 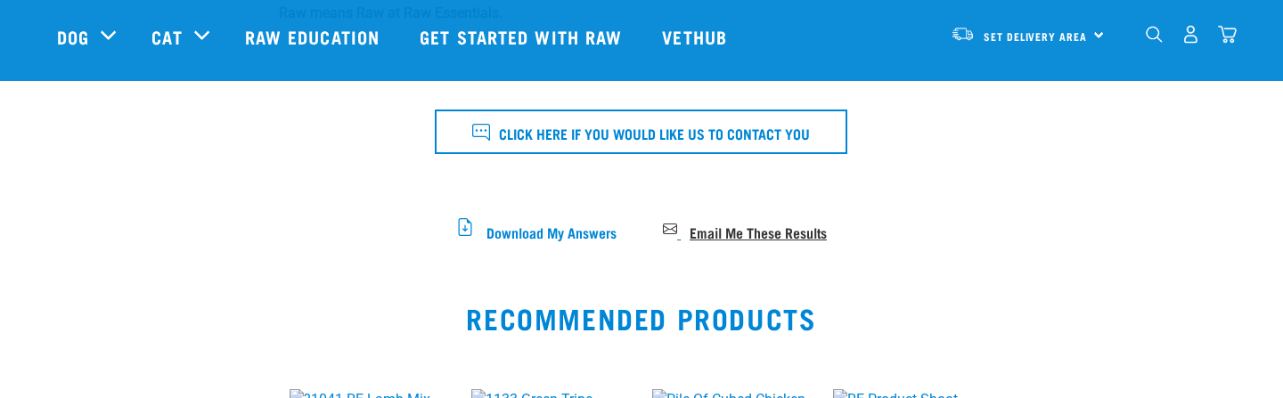 What do you see at coordinates (1154, 34) in the screenshot?
I see `img: home-icon-1@2x.png` at bounding box center [1154, 34].